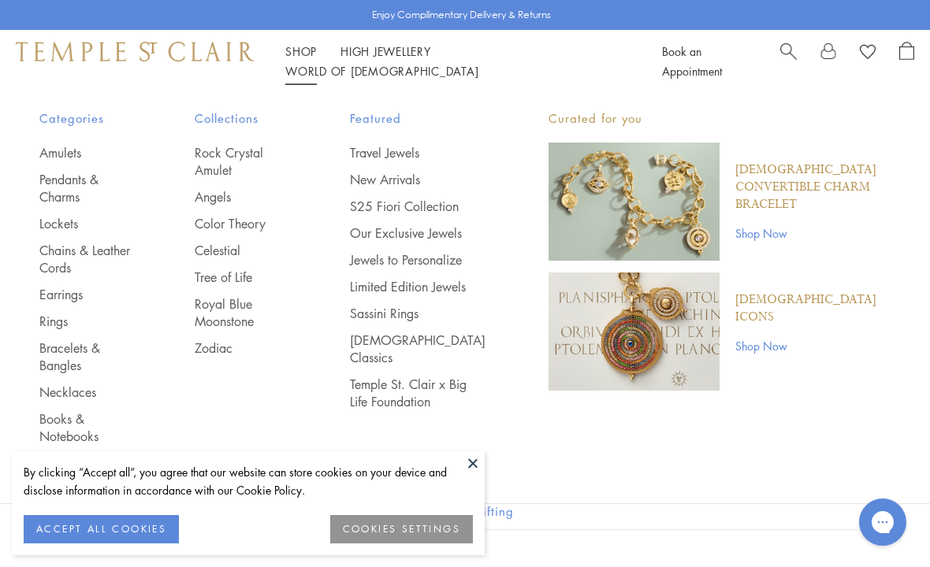 This screenshot has height=567, width=930. Describe the element at coordinates (401, 529) in the screenshot. I see `button: COOKIES SETTINGS` at that location.